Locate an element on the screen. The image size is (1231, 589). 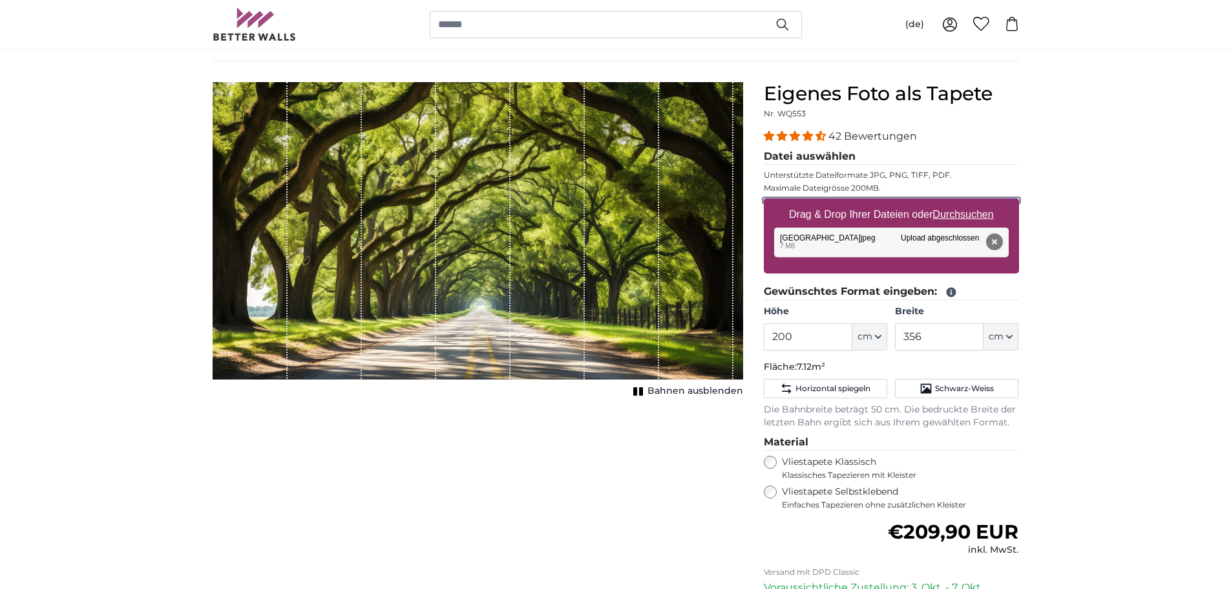
legend: Datei auswählen is located at coordinates (891, 156).